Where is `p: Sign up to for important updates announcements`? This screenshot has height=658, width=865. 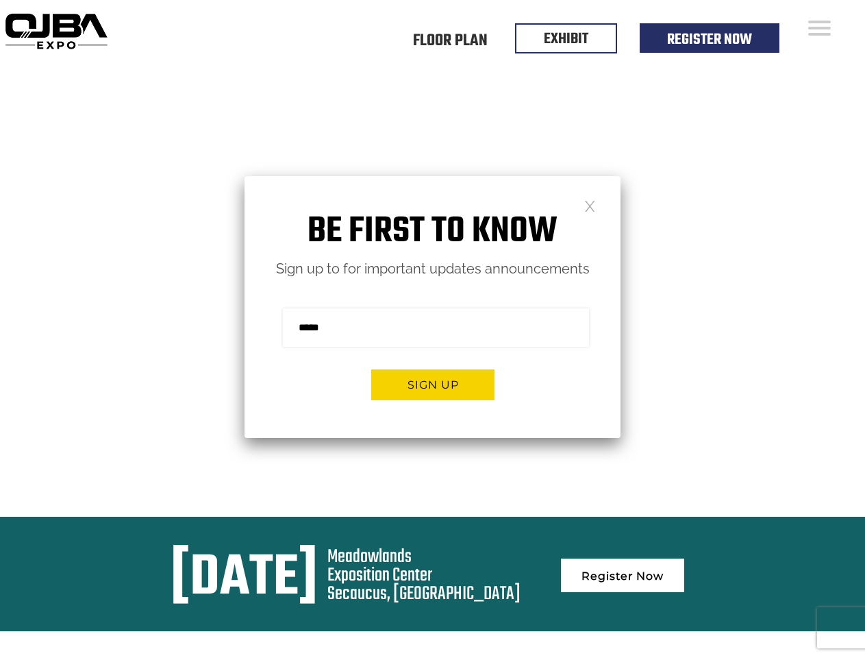 p: Sign up to for important updates announcements is located at coordinates (432, 269).